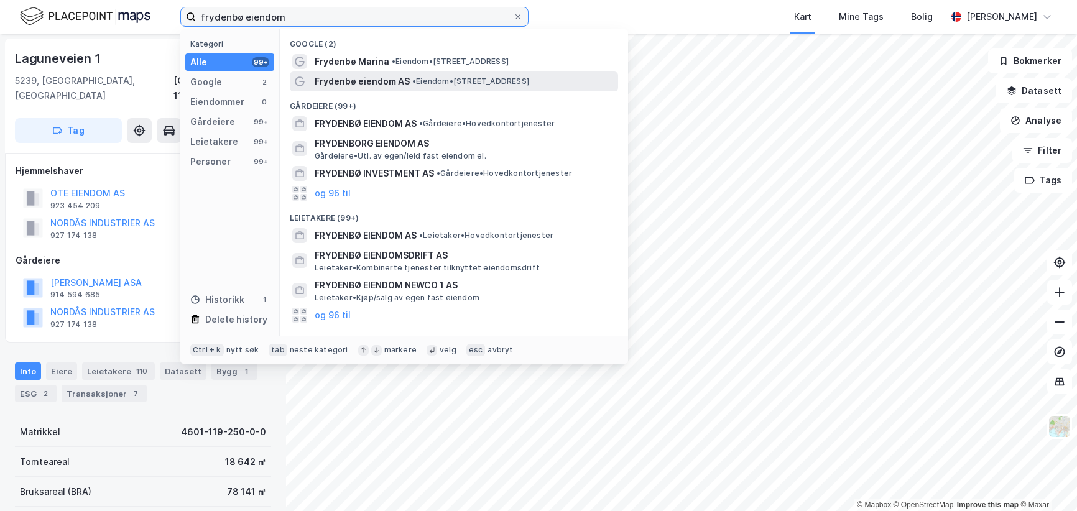  What do you see at coordinates (234, 371) in the screenshot?
I see `div: Bygg` at bounding box center [234, 371].